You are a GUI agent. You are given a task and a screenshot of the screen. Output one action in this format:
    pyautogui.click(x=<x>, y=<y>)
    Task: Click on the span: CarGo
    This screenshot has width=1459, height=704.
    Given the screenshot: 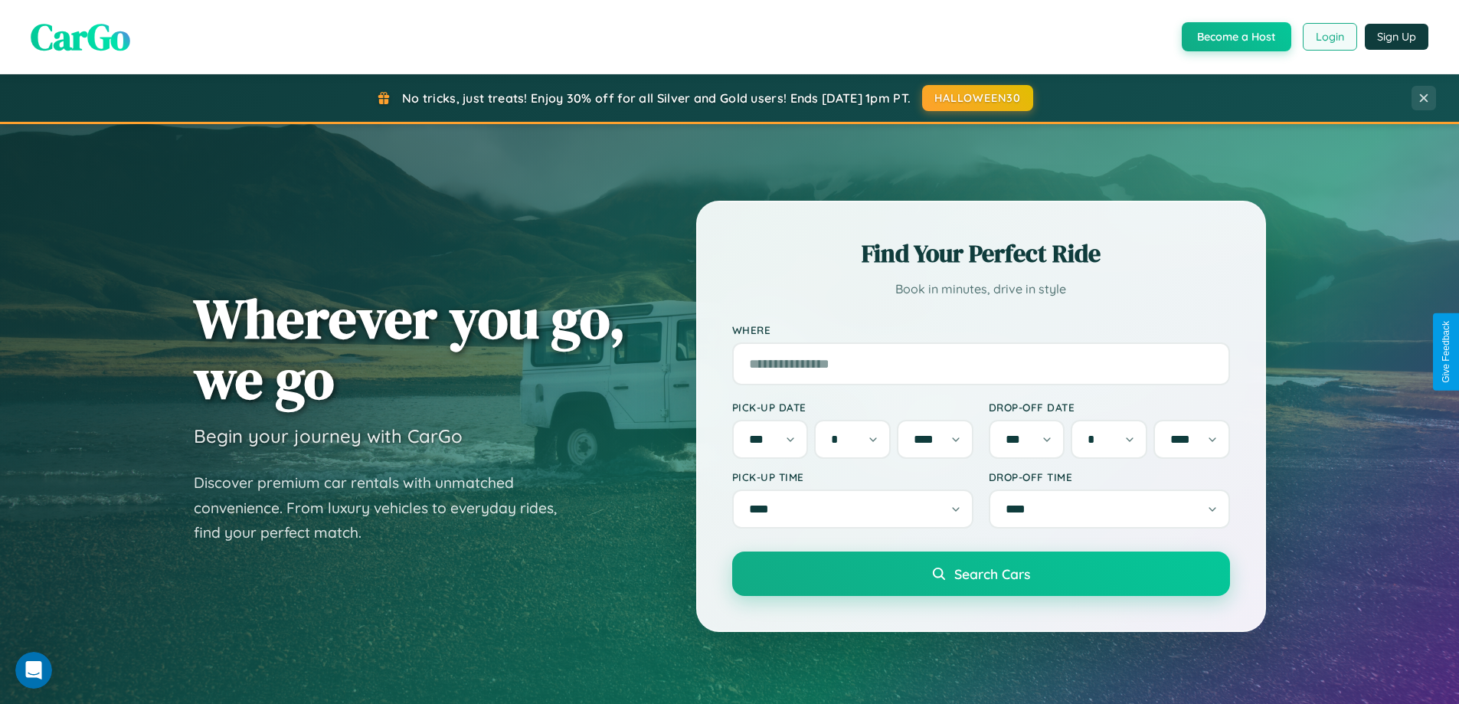 What is the action you would take?
    pyautogui.click(x=80, y=37)
    